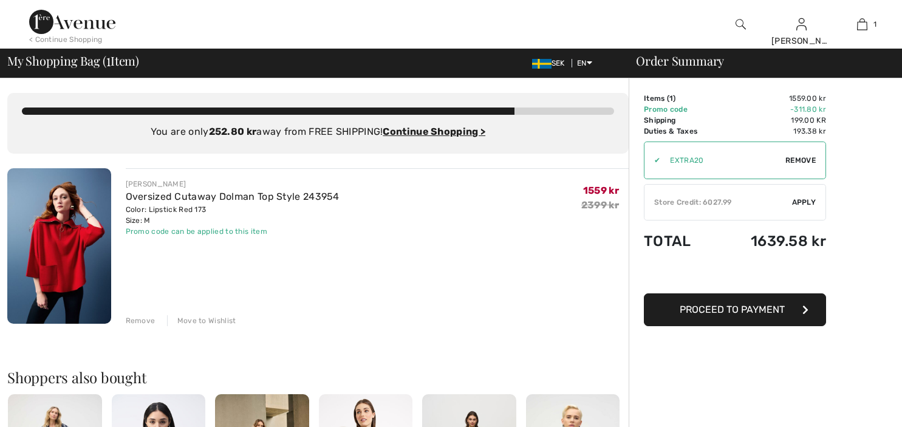  What do you see at coordinates (202, 321) in the screenshot?
I see `div: Move to Wishlist` at bounding box center [202, 321].